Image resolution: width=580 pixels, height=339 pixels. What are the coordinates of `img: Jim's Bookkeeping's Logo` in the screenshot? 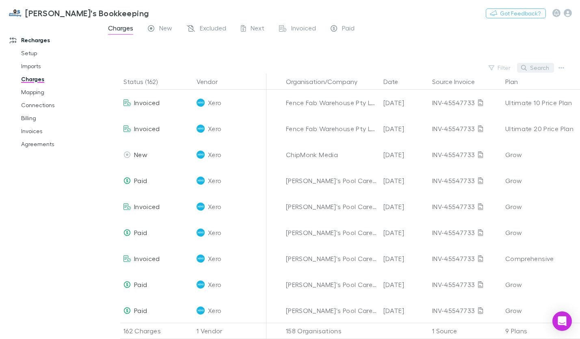 It's located at (15, 13).